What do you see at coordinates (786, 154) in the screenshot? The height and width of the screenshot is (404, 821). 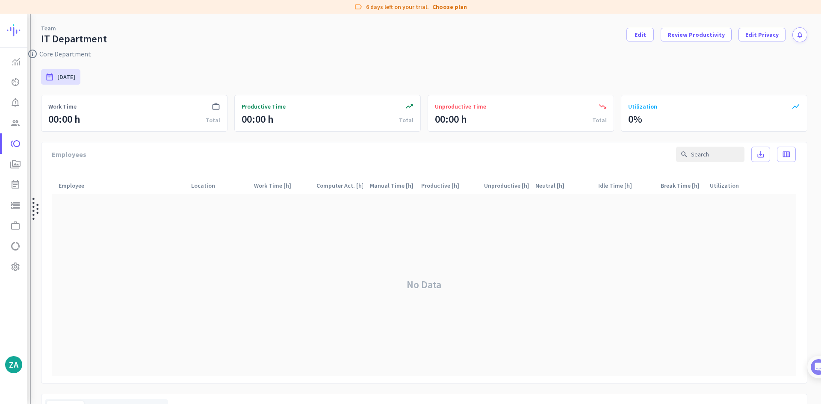 I see `button: calendar_view_week` at bounding box center [786, 154].